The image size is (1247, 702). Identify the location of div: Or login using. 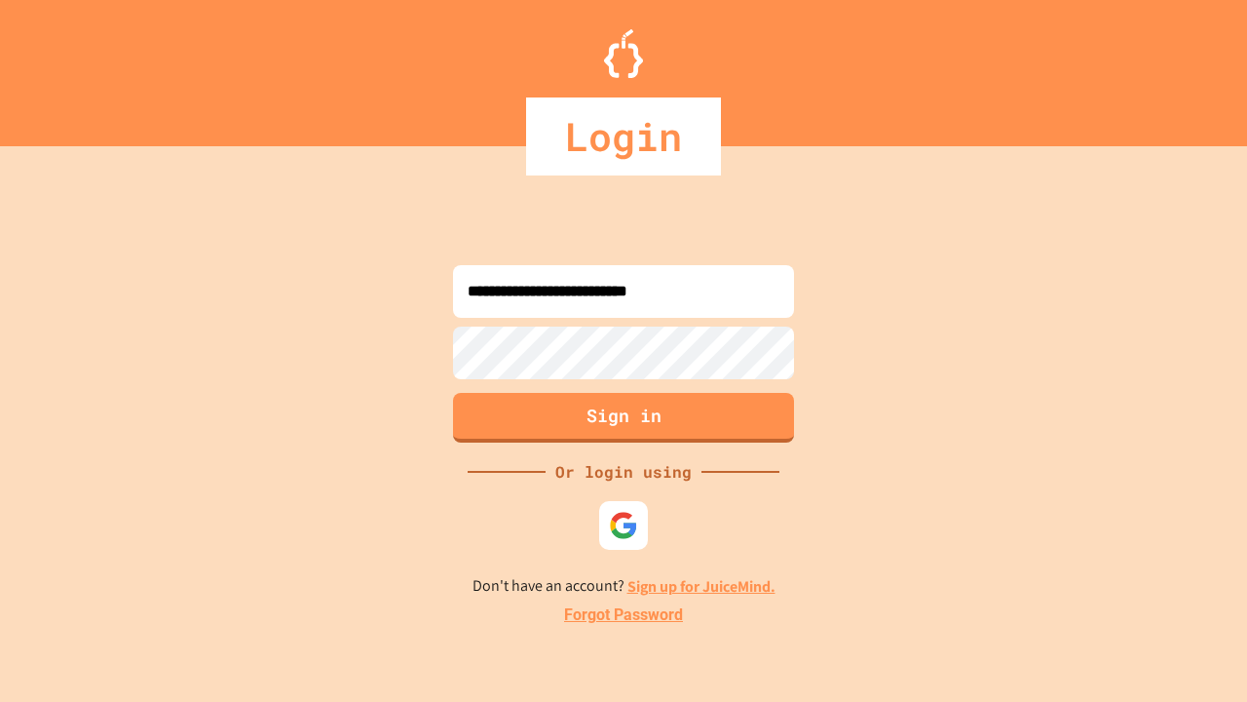
(624, 472).